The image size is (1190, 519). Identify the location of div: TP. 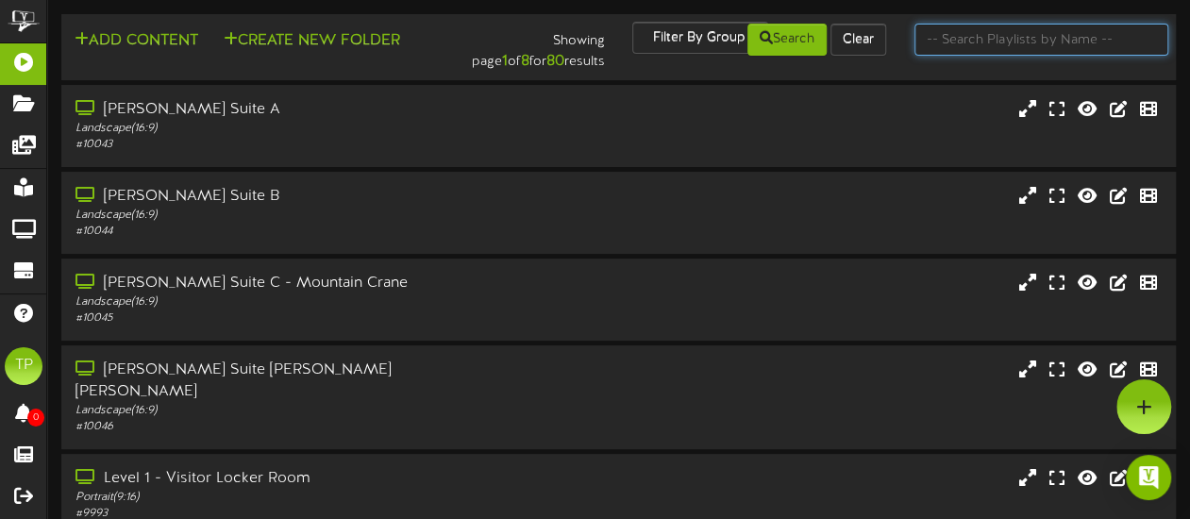
(24, 366).